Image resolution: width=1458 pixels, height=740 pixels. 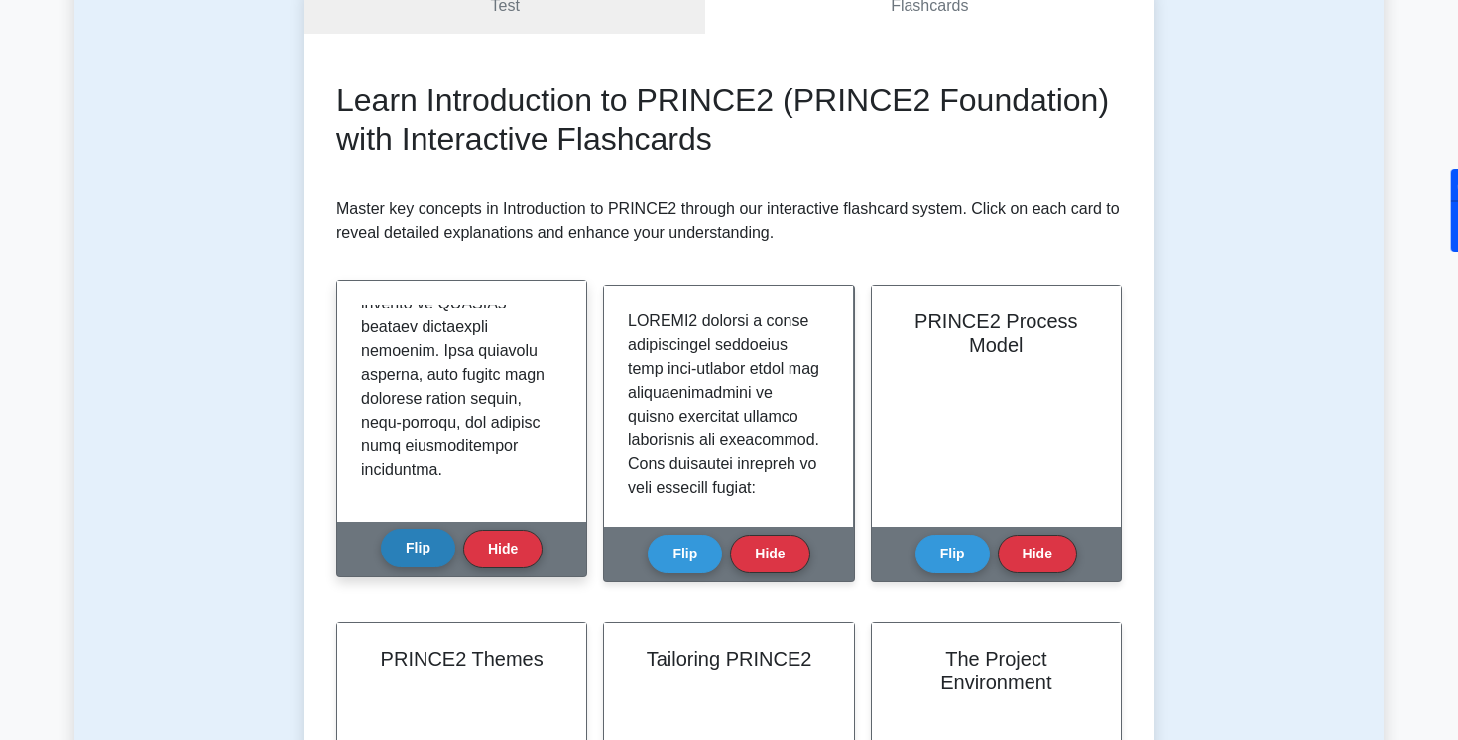 I want to click on h2: Tailoring PRINCE2, so click(x=728, y=659).